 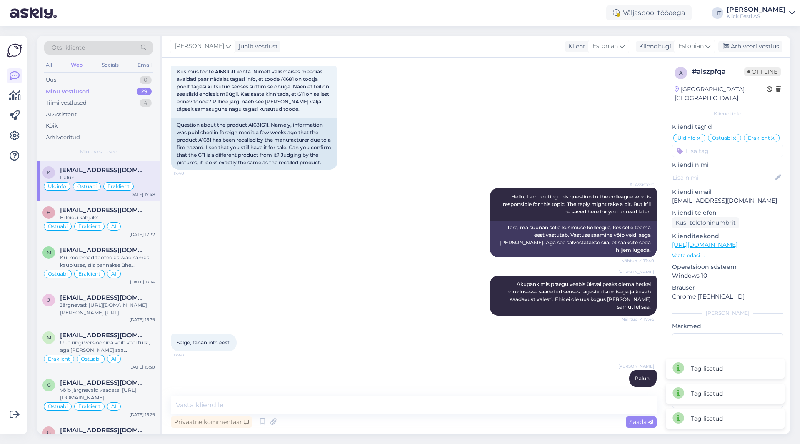 I want to click on p: Kliendi tag'id, so click(x=727, y=127).